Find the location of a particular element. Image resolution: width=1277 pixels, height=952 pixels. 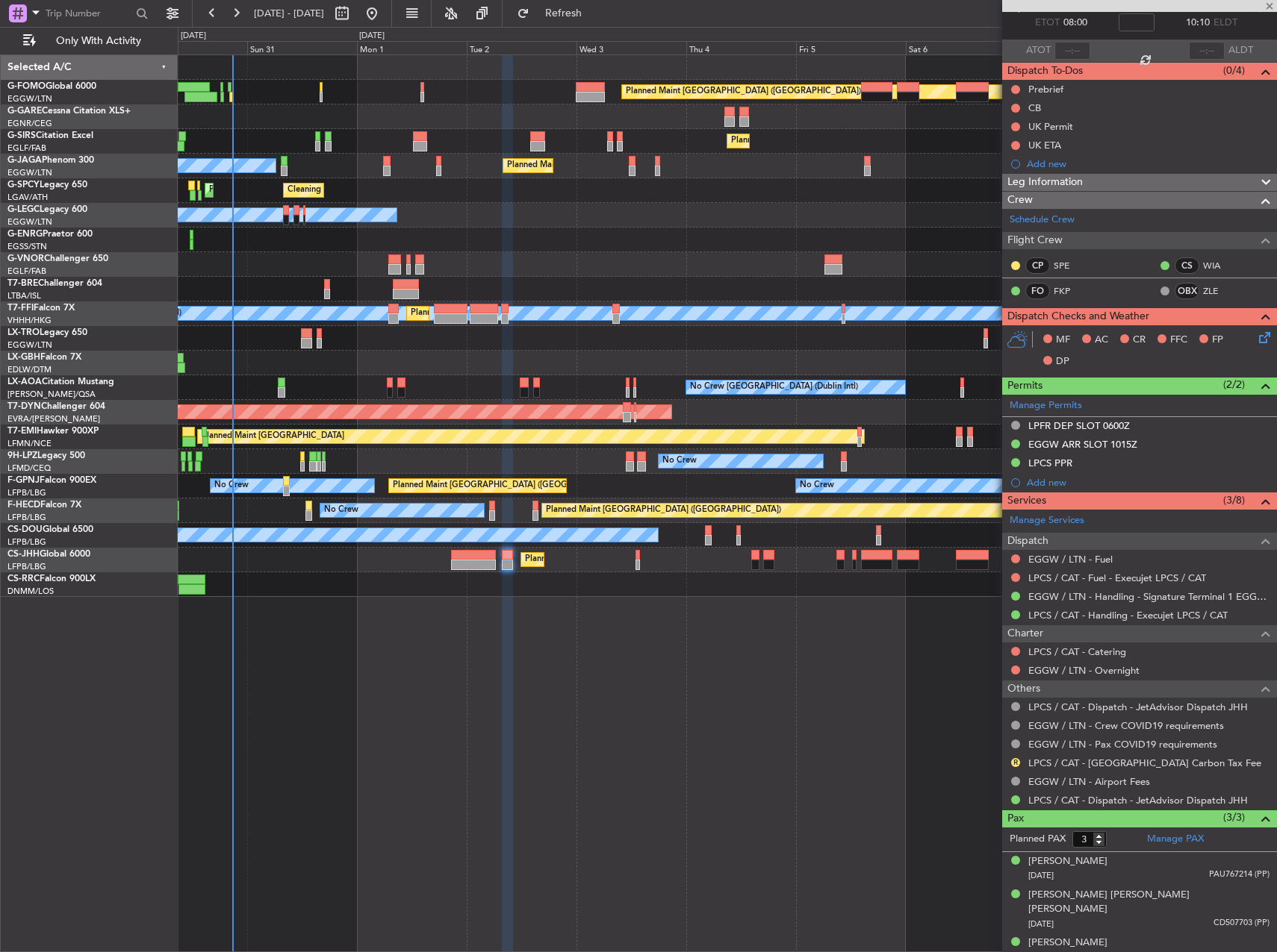

div: EGGW ARR SLOT 1015Z is located at coordinates (1083, 444).